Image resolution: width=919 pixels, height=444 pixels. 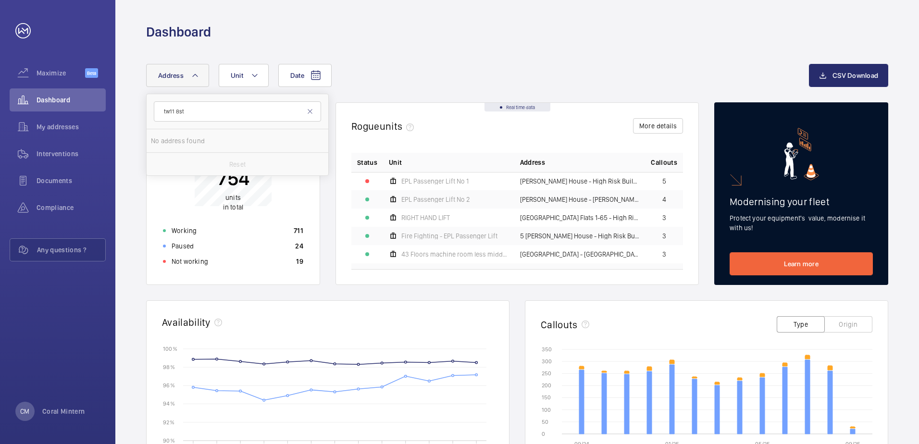 What do you see at coordinates (300, 262) in the screenshot?
I see `p: 19` at bounding box center [300, 262].